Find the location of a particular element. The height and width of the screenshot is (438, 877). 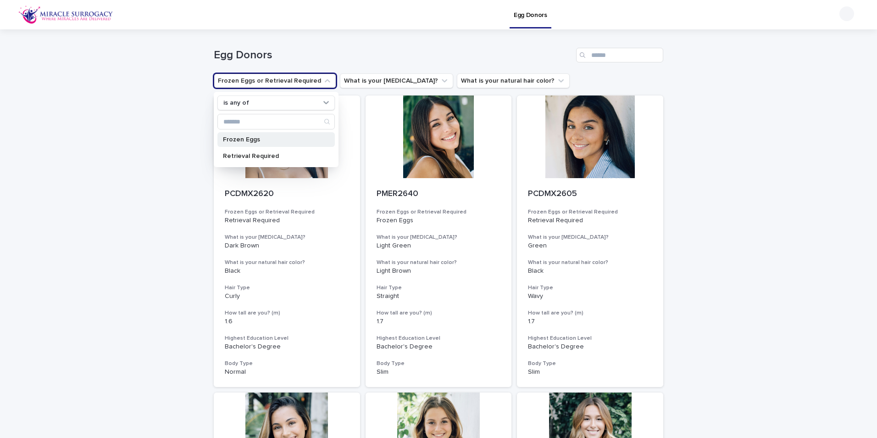

img: OiFFDOGZQuirLhrlO1ag is located at coordinates (66, 15).